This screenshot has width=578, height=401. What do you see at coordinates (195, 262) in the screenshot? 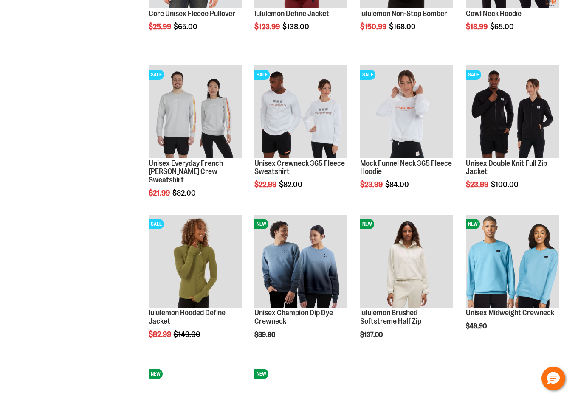
I see `a: Product image for lululemon Hooded Define JacketSALE` at bounding box center [195, 262].